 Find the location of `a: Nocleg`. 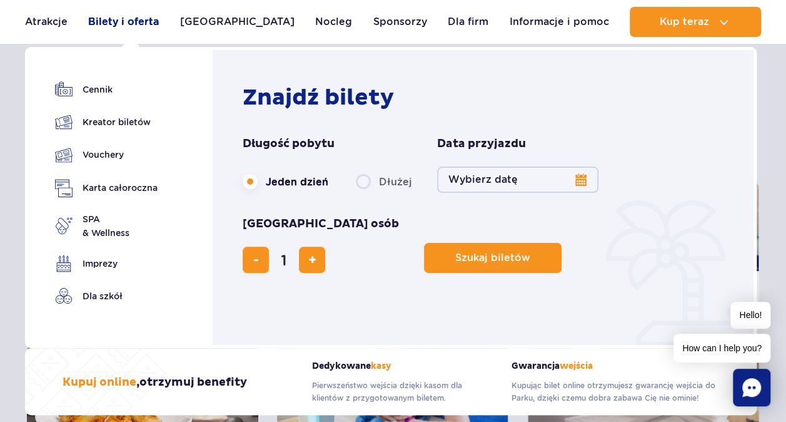

a: Nocleg is located at coordinates (333, 22).